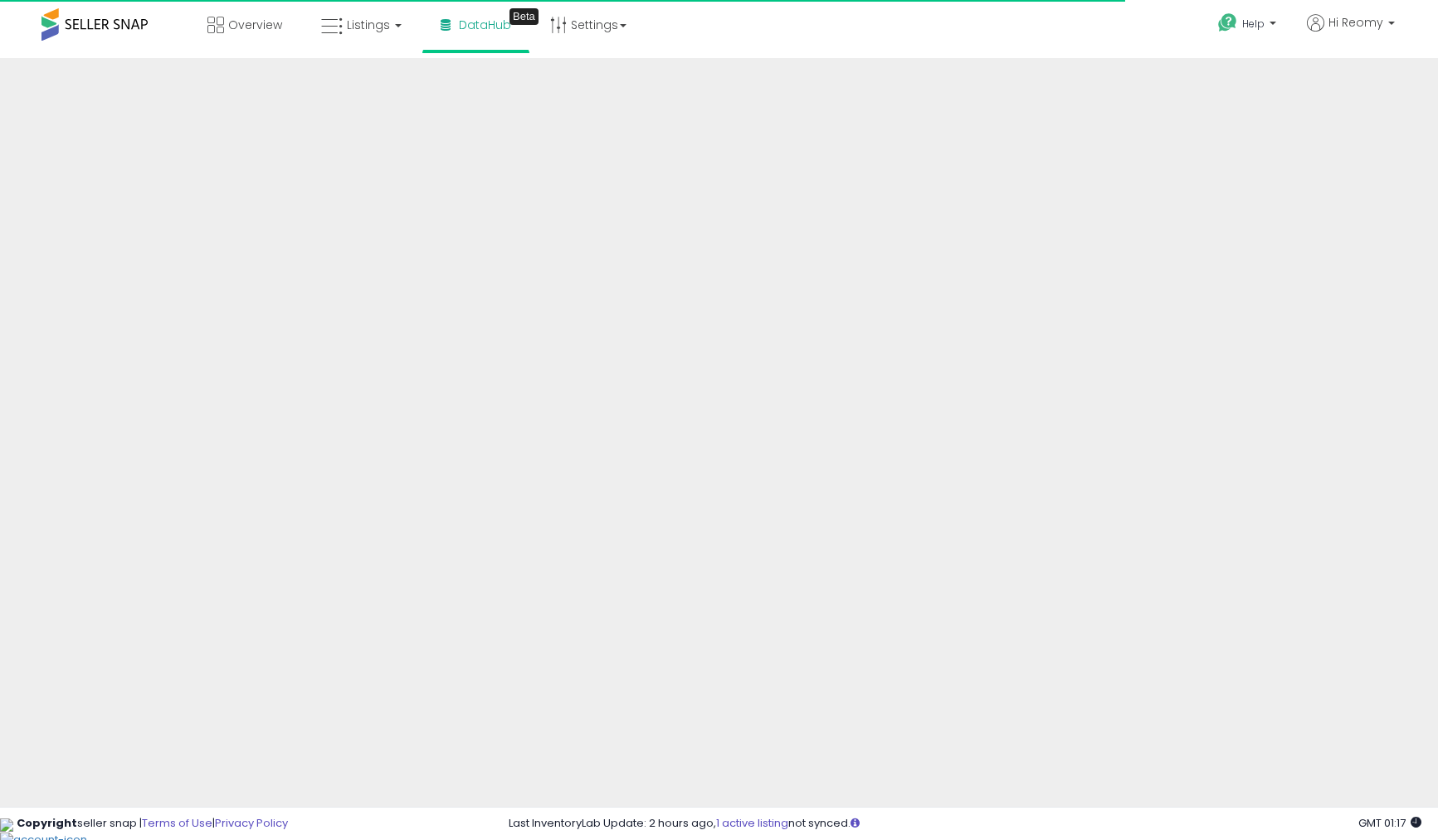 This screenshot has width=1438, height=840. What do you see at coordinates (1352, 32) in the screenshot?
I see `a: Hi Reomy` at bounding box center [1352, 32].